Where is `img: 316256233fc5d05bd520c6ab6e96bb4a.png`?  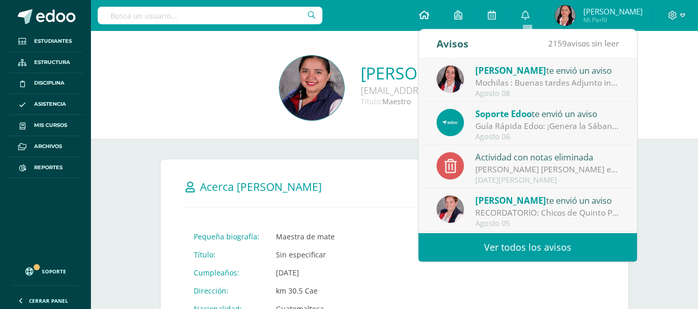
img: 316256233fc5d05bd520c6ab6e96bb4a.png is located at coordinates (565, 15).